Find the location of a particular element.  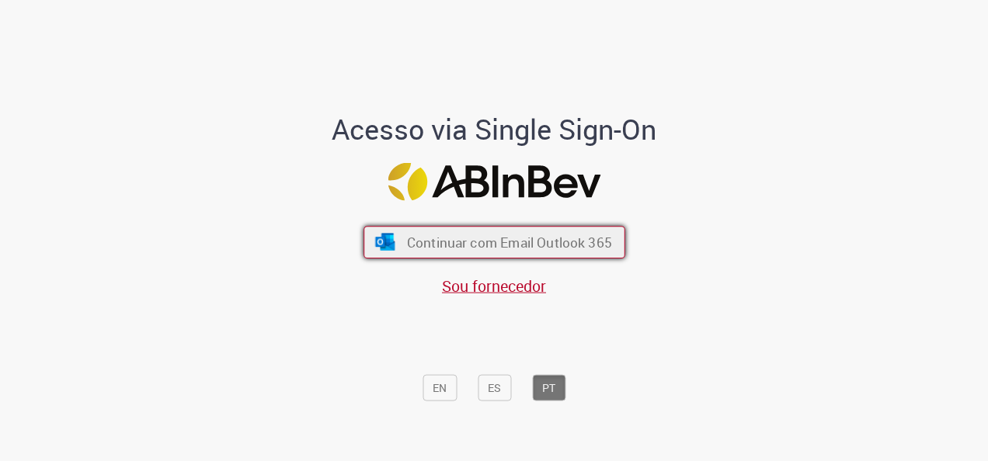

a: Sou fornecedor is located at coordinates (494, 285).